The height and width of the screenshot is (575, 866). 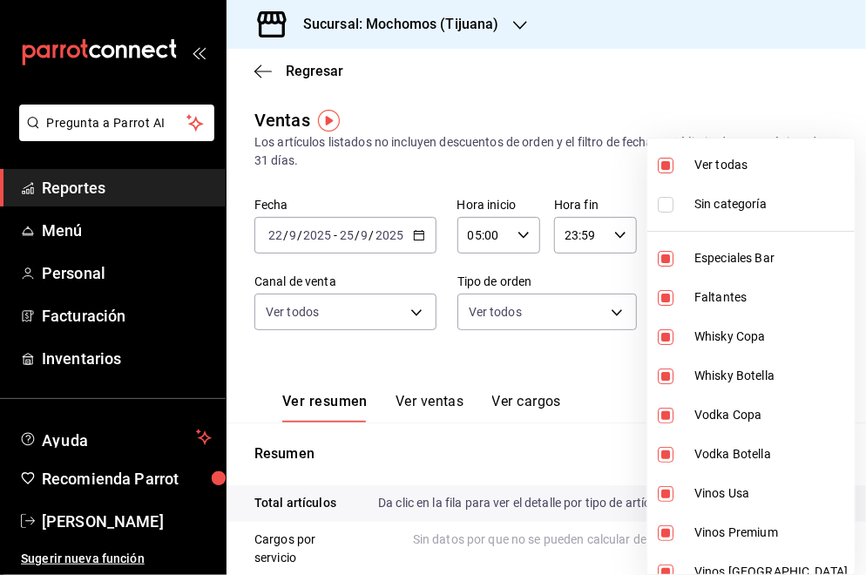 What do you see at coordinates (771, 258) in the screenshot?
I see `span: Especiales Bar` at bounding box center [771, 258].